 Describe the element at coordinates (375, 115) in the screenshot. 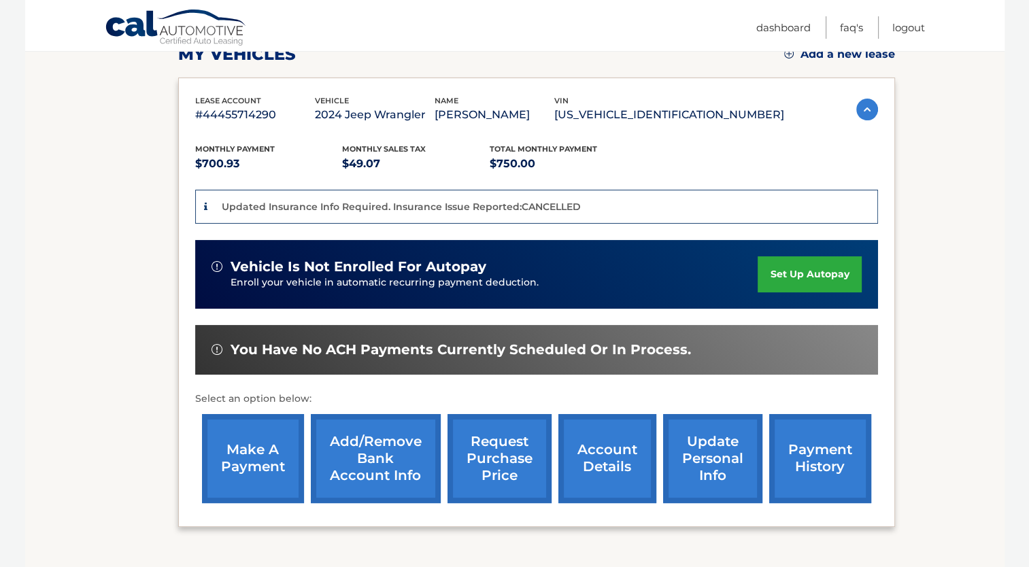

I see `p: 2024 Jeep Wrangler` at that location.